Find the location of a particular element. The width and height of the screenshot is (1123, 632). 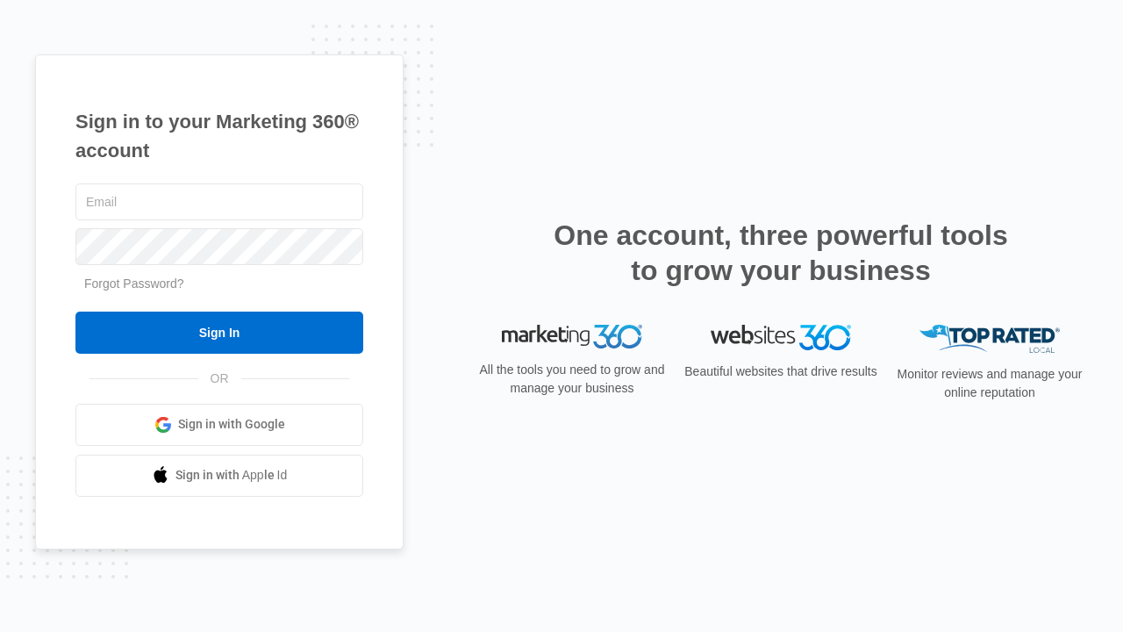

a: Sign in with Apple Id is located at coordinates (219, 476).